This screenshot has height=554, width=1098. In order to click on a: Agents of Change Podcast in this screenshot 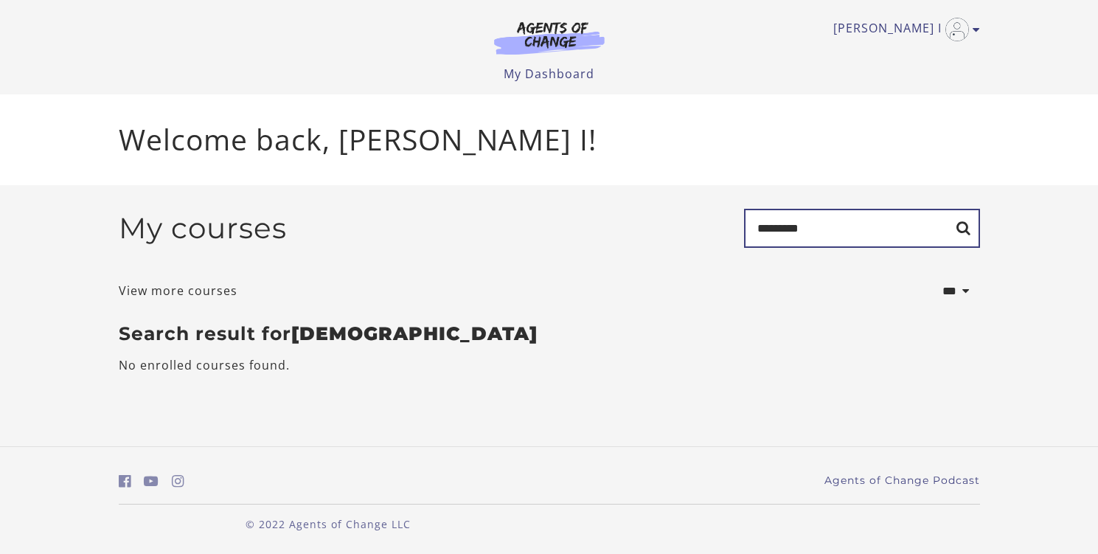, I will do `click(902, 480)`.